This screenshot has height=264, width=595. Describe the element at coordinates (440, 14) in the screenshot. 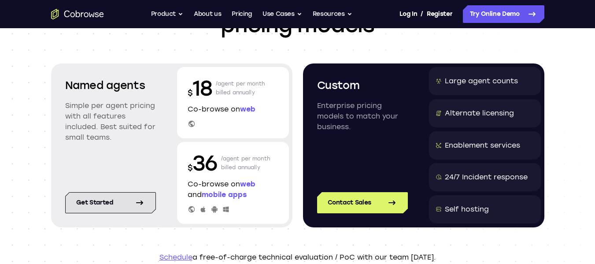

I see `a: Register` at that location.